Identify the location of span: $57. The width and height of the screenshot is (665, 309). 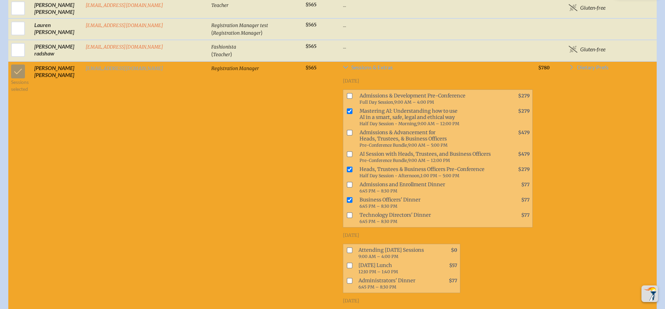
(453, 265).